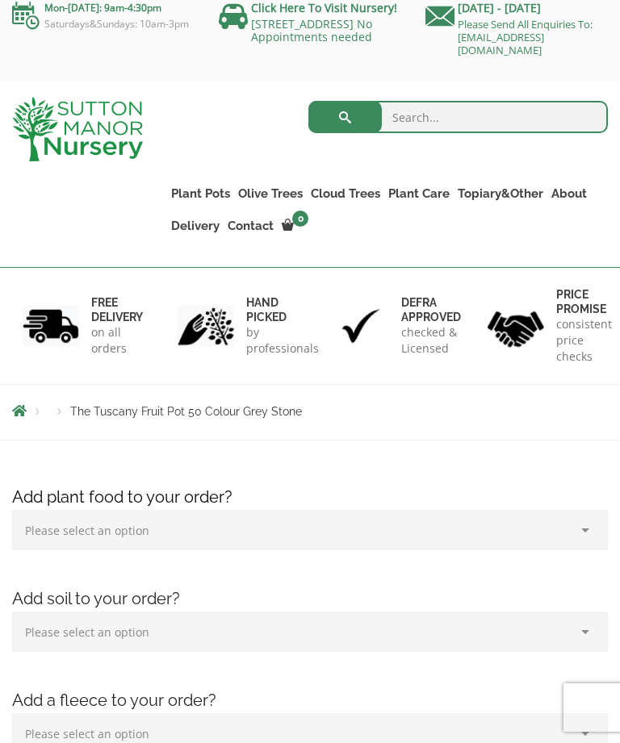  What do you see at coordinates (51, 326) in the screenshot?
I see `img: 1.jpg` at bounding box center [51, 326].